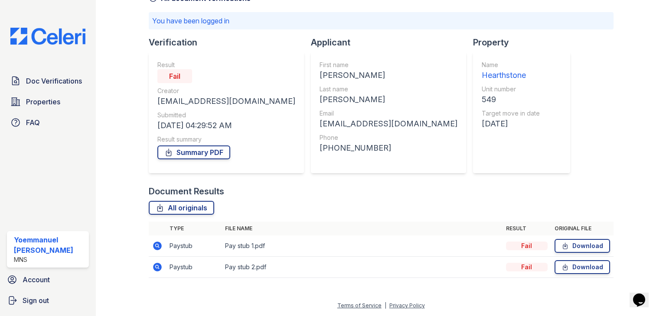 This screenshot has height=316, width=666. Describe the element at coordinates (526, 229) in the screenshot. I see `th: Result` at that location.